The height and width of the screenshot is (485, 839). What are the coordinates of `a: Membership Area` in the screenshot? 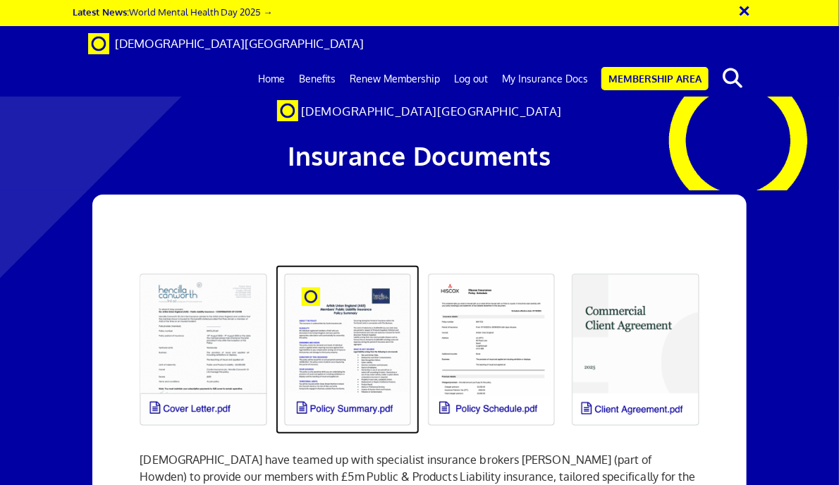 It's located at (655, 78).